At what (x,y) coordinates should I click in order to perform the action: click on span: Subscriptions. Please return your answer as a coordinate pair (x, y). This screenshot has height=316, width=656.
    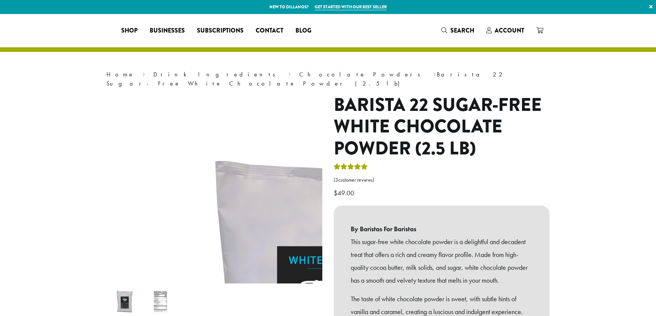
    Looking at the image, I should click on (220, 31).